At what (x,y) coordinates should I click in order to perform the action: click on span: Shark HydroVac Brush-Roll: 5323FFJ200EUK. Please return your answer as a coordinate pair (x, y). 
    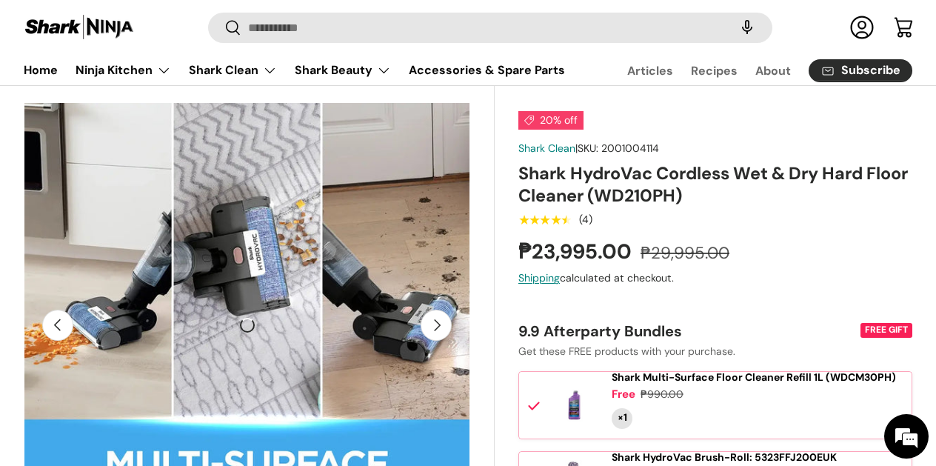
    Looking at the image, I should click on (724, 457).